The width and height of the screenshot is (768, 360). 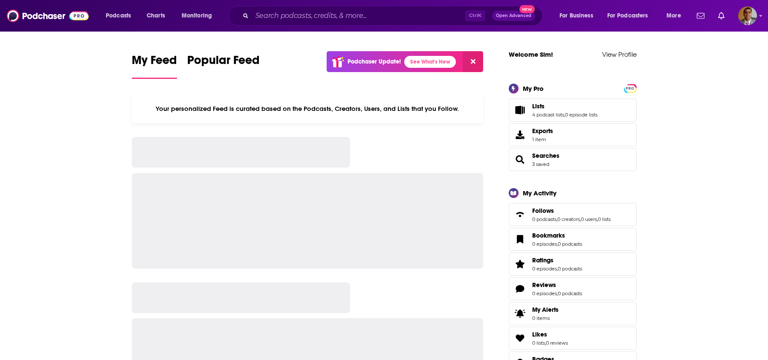 I want to click on div: Search podcasts, credits, & more..., so click(x=394, y=16).